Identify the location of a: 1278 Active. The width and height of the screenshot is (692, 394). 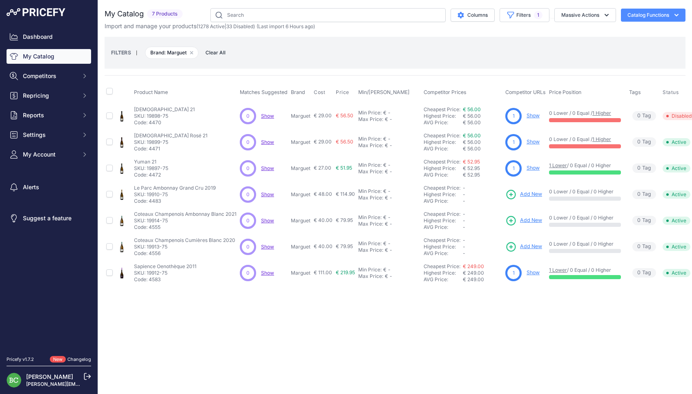
(211, 26).